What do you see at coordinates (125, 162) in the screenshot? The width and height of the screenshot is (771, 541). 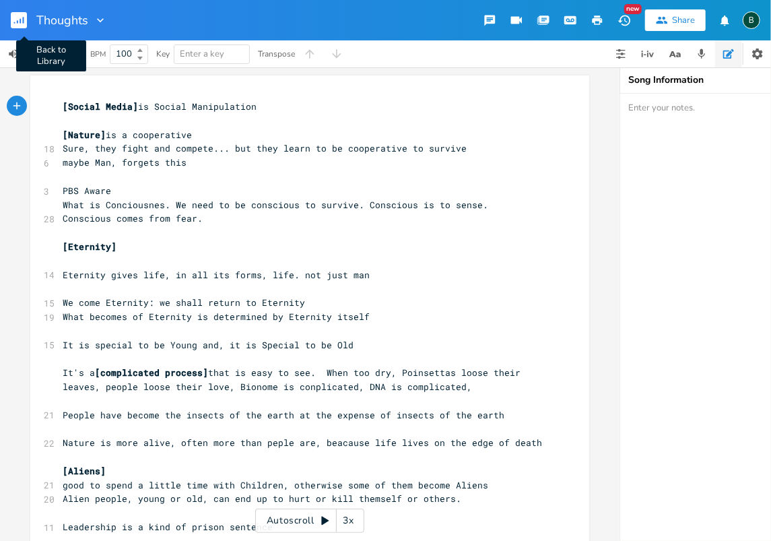 I see `span: maybe Man, forgets this` at bounding box center [125, 162].